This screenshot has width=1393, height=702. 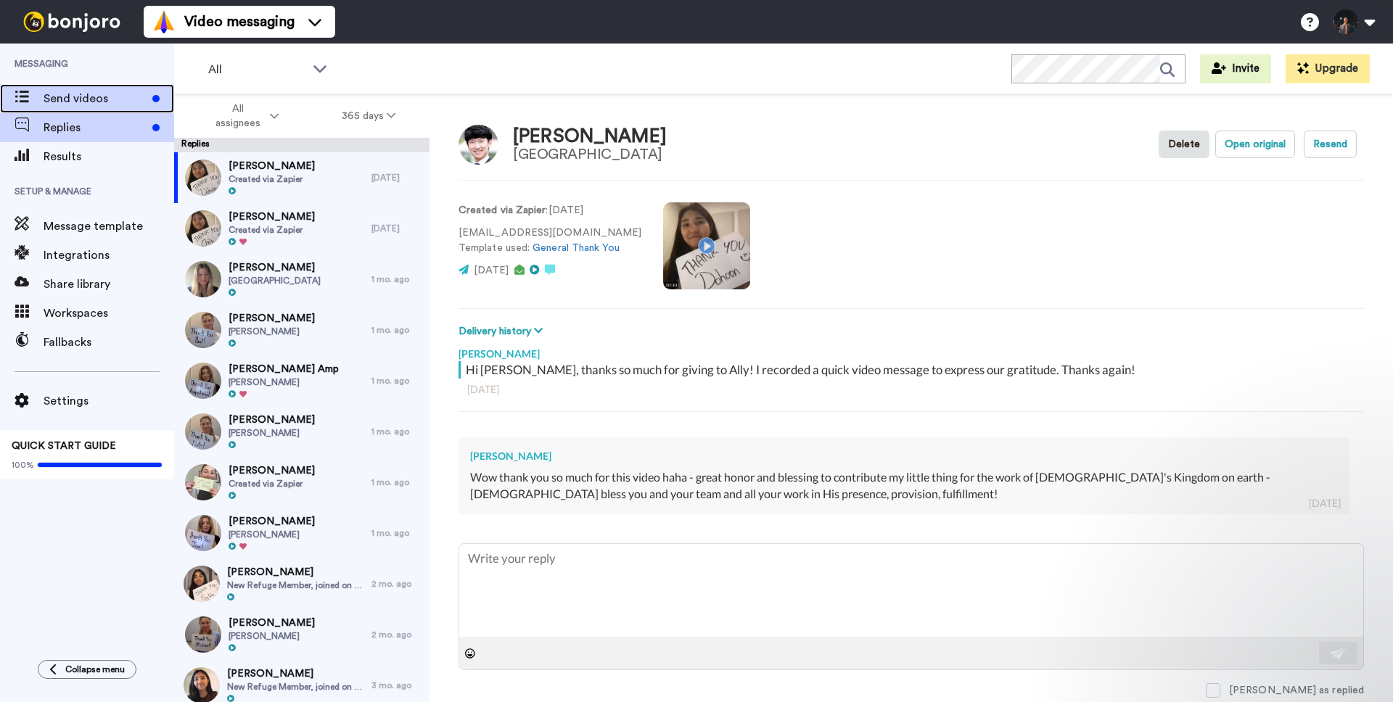 I want to click on span: 100%, so click(x=22, y=465).